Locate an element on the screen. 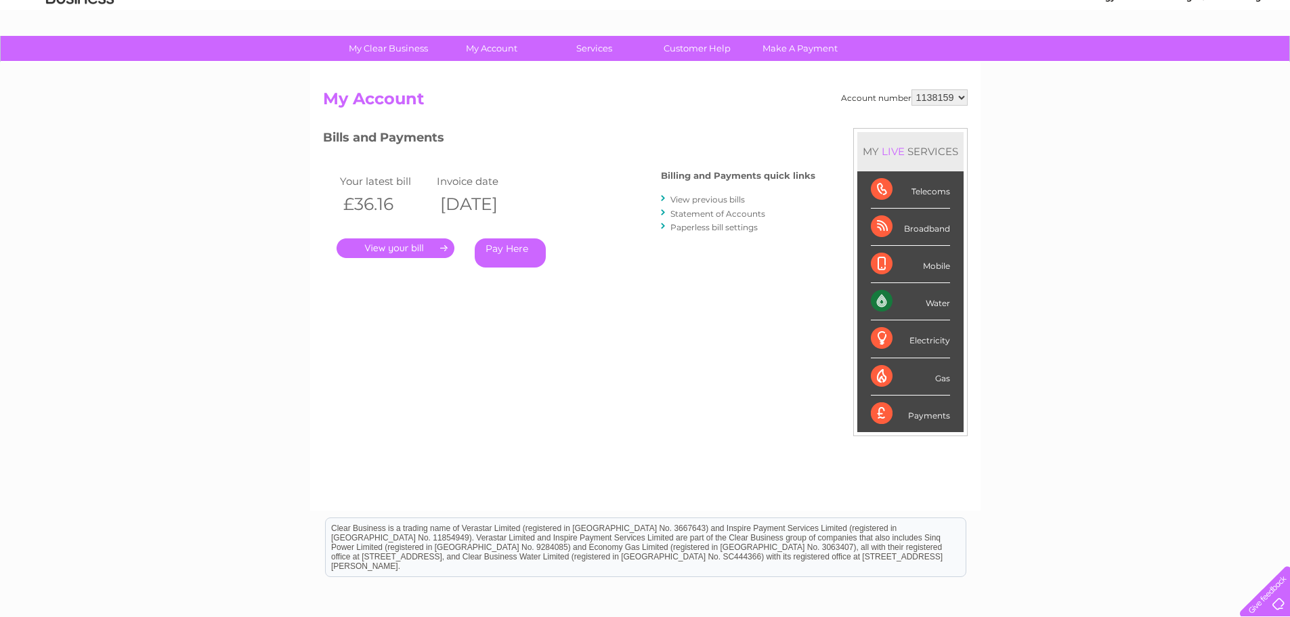  div: Mobile is located at coordinates (910, 264).